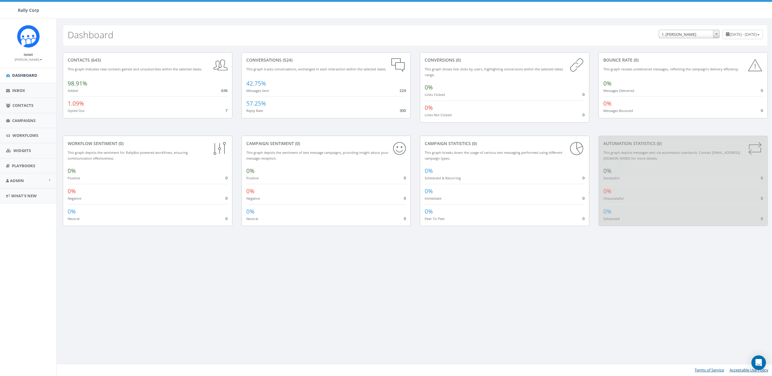  I want to click on h2: Dashboard, so click(90, 35).